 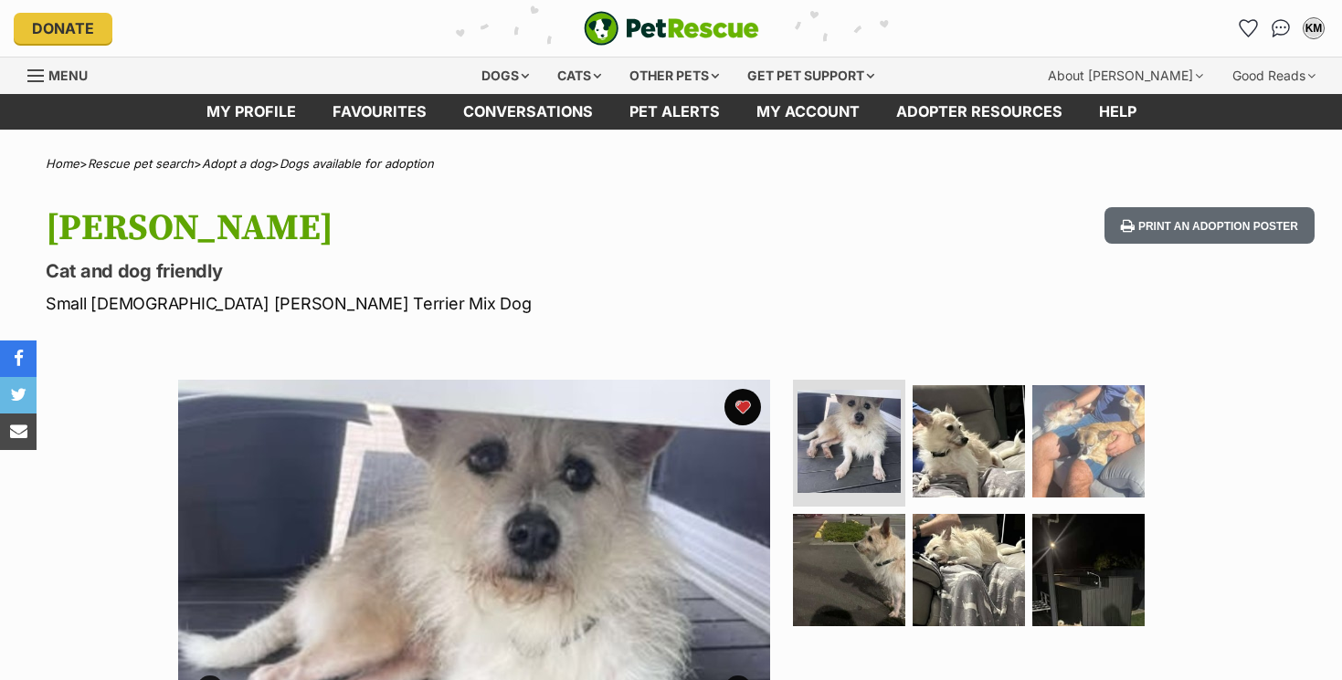 What do you see at coordinates (674, 76) in the screenshot?
I see `div: Other pets` at bounding box center [674, 76].